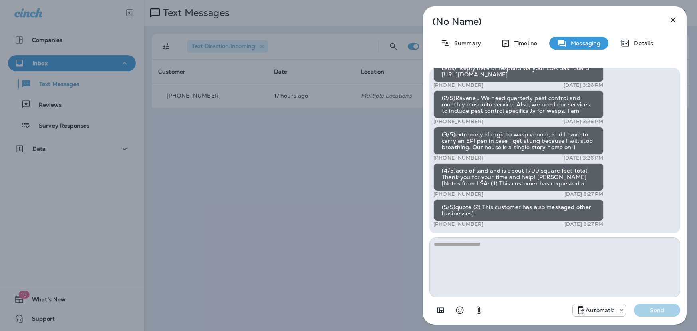 The height and width of the screenshot is (331, 697). I want to click on div: This customer requested only message replies (no calls). Reply here or respond via your LSA dashb..., so click(519, 68).